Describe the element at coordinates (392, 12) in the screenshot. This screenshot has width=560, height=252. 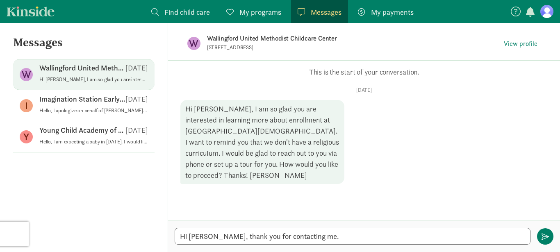
I see `span: My payments` at that location.